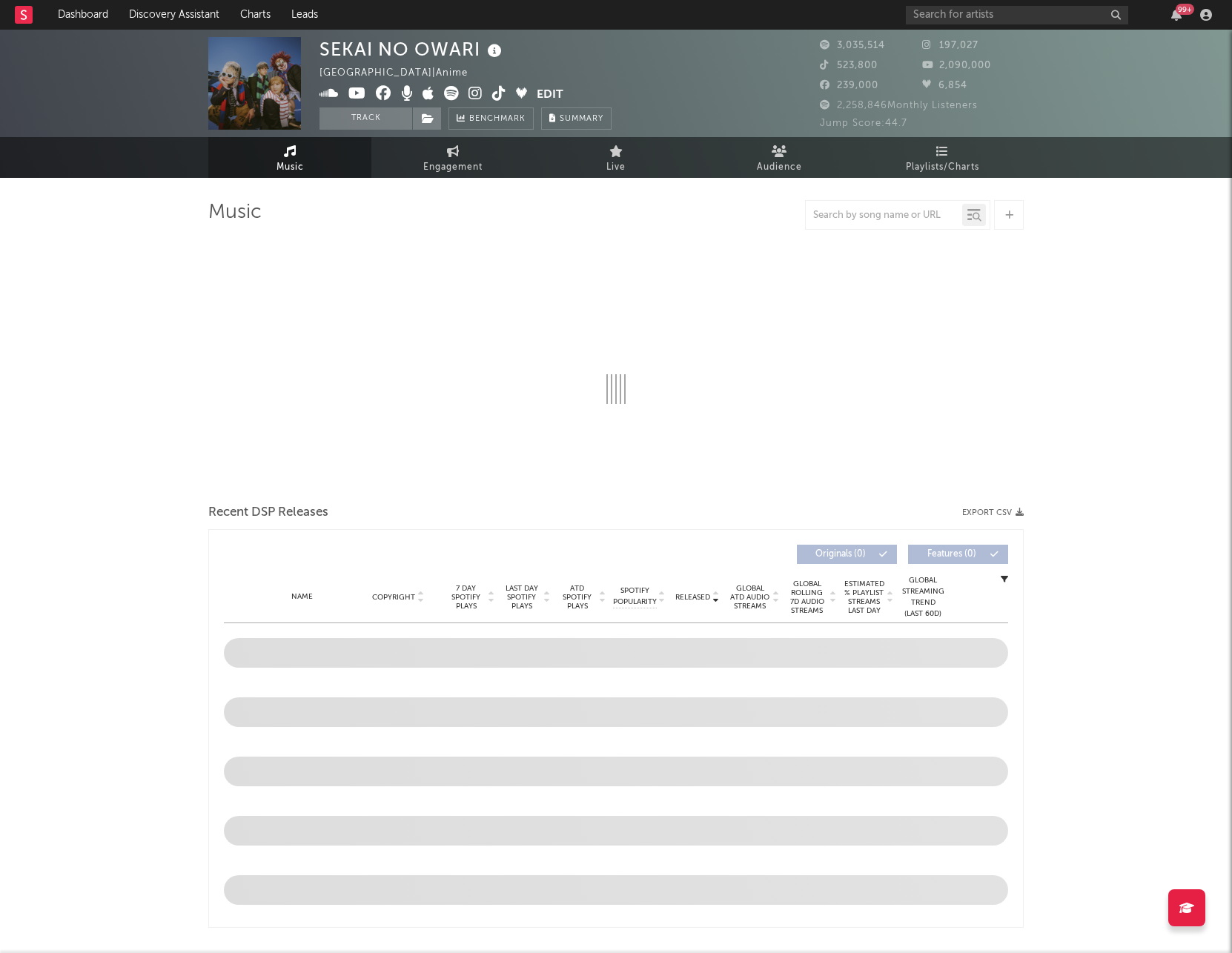 The width and height of the screenshot is (1232, 953). I want to click on a: Engagement, so click(453, 157).